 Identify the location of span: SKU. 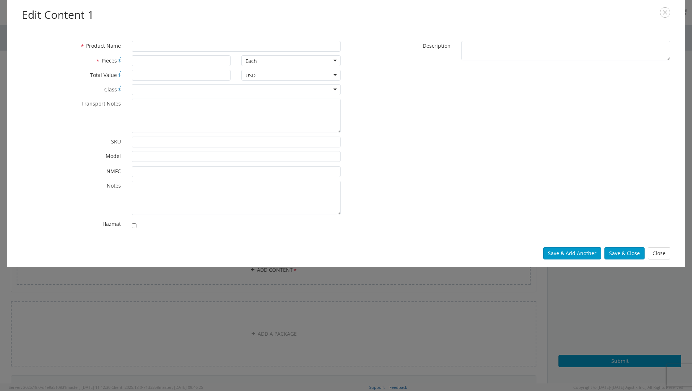
(116, 141).